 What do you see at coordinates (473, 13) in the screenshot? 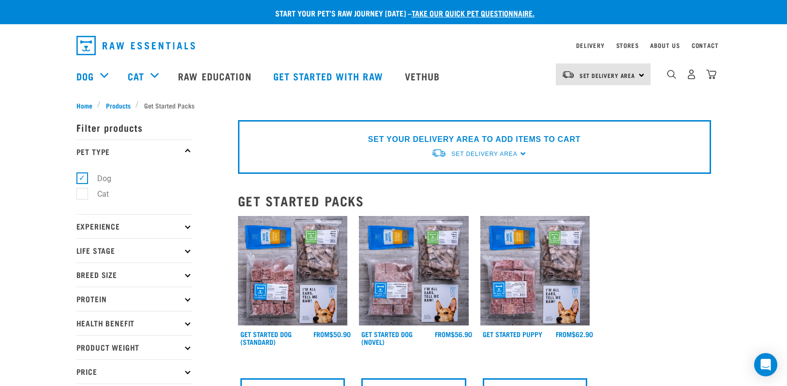
I see `a: take our quick pet questionnaire.` at bounding box center [473, 13].